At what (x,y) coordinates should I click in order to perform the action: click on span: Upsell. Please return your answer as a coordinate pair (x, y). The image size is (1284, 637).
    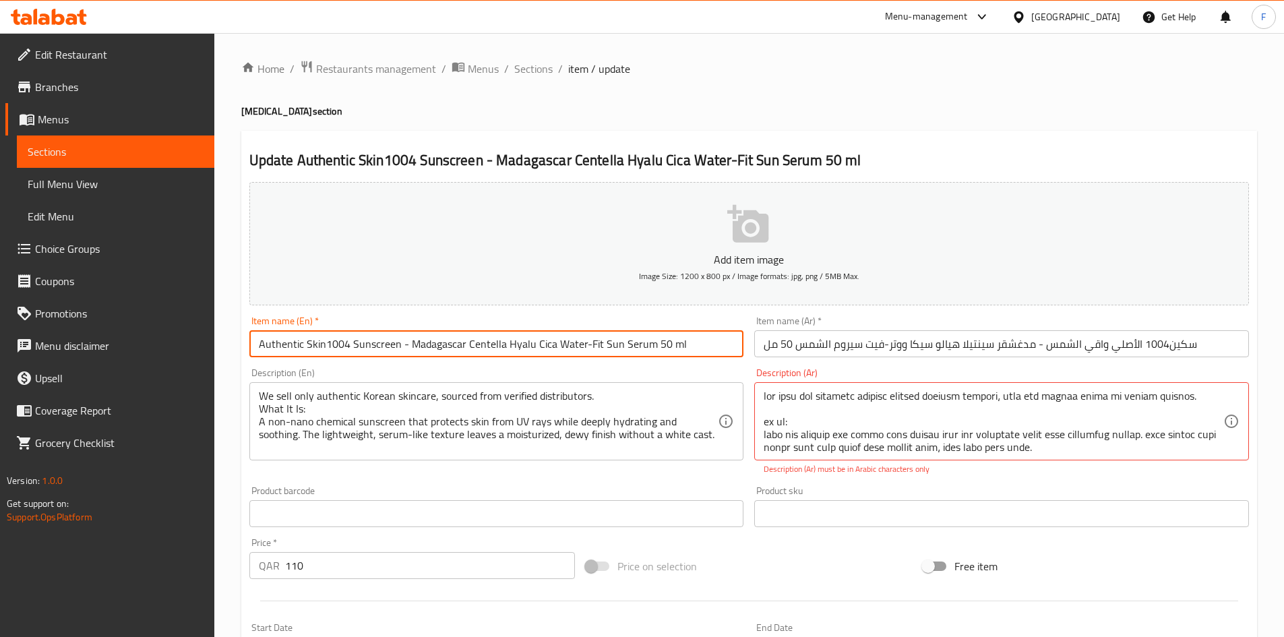
    Looking at the image, I should click on (119, 378).